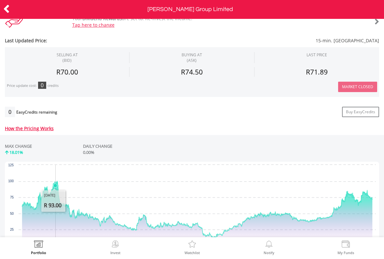 The width and height of the screenshot is (384, 259). I want to click on div: EasyCredits remaining, so click(37, 113).